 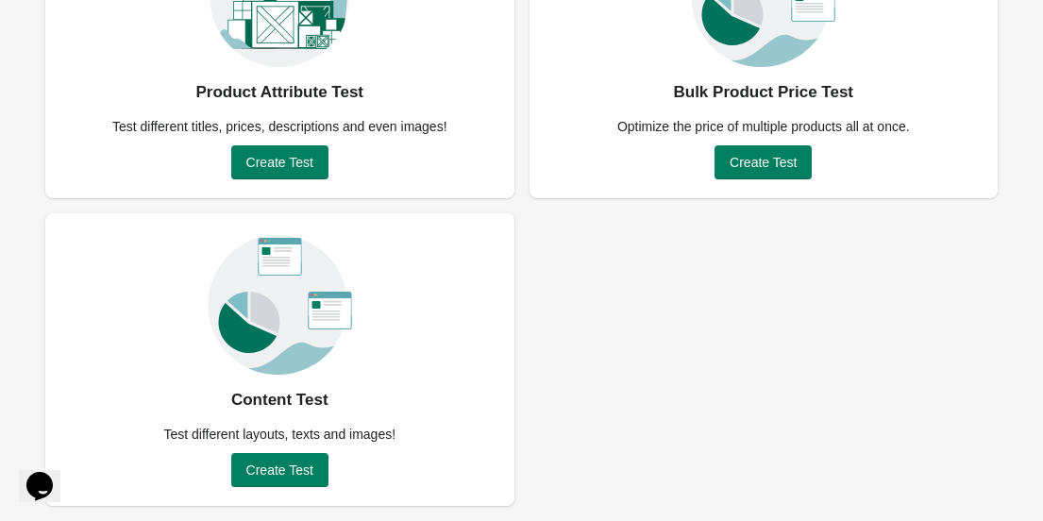 I want to click on div: Test different titles, prices, descriptions and even images!, so click(x=279, y=126).